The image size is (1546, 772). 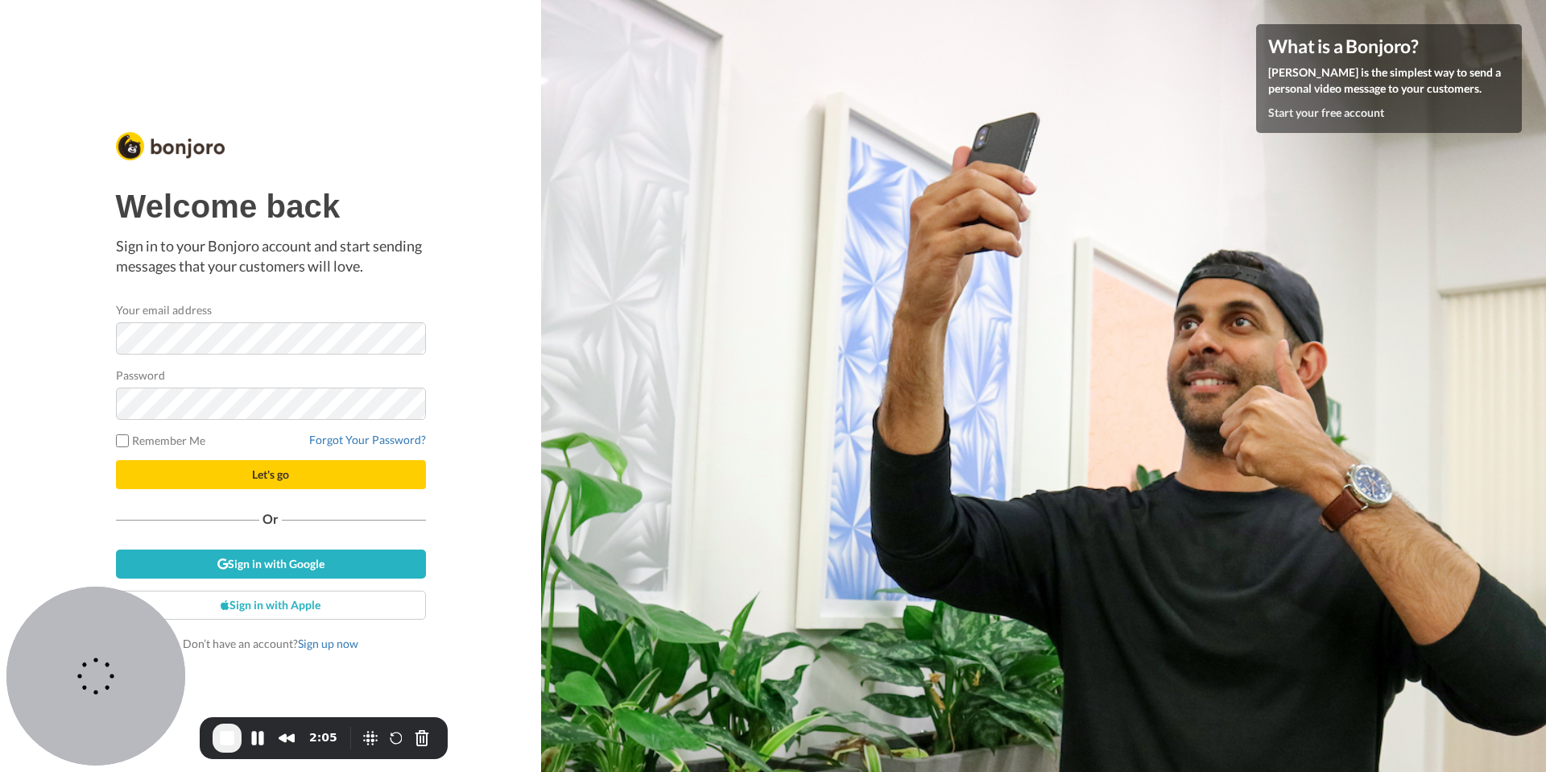 I want to click on span: Or, so click(x=271, y=519).